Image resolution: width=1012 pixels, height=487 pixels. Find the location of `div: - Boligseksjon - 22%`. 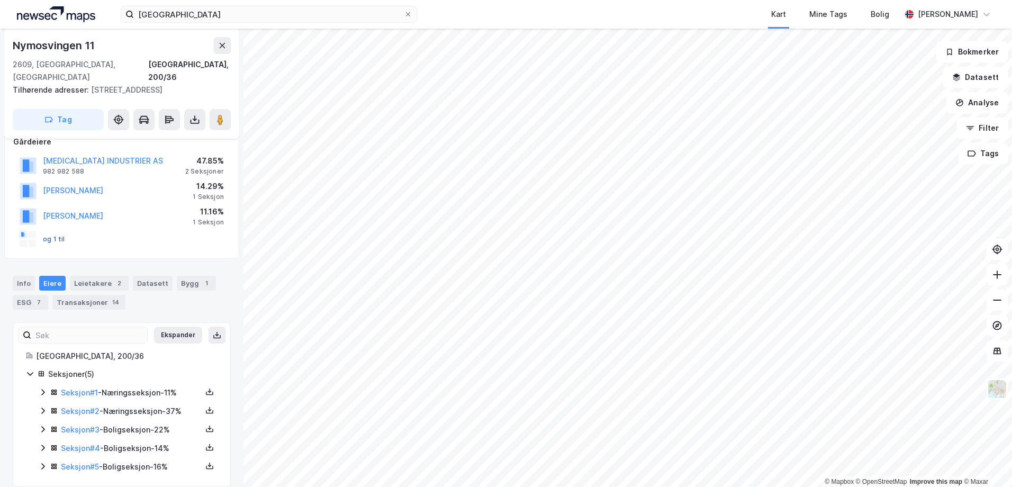

div: - Boligseksjon - 22% is located at coordinates (131, 430).